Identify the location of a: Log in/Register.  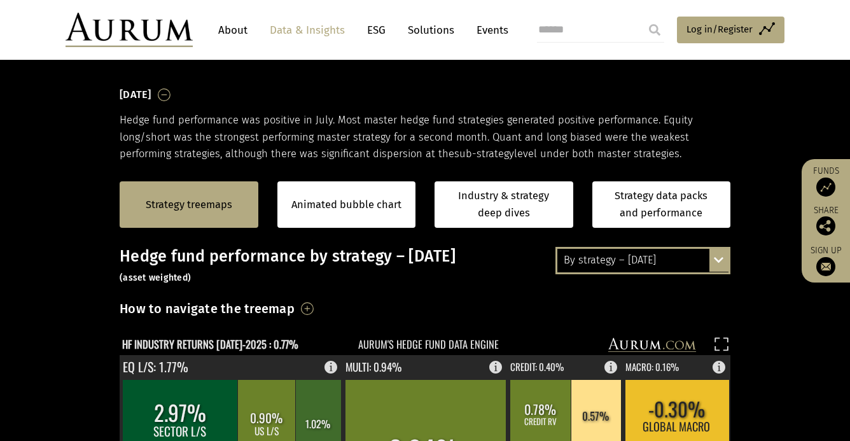
(730, 30).